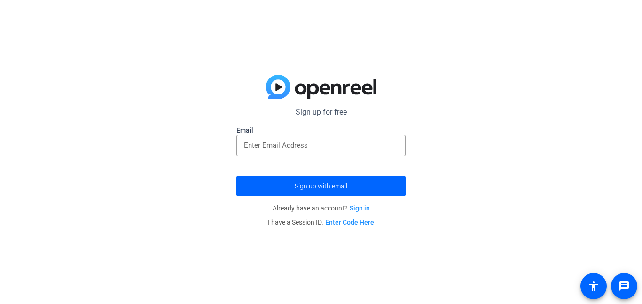  What do you see at coordinates (360, 208) in the screenshot?
I see `a: Sign in` at bounding box center [360, 208].